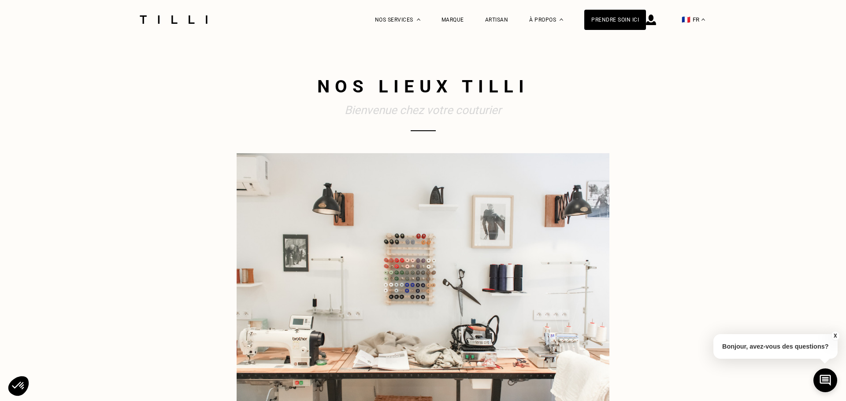  What do you see at coordinates (418, 19) in the screenshot?
I see `img: Menu déroulant` at bounding box center [418, 19].